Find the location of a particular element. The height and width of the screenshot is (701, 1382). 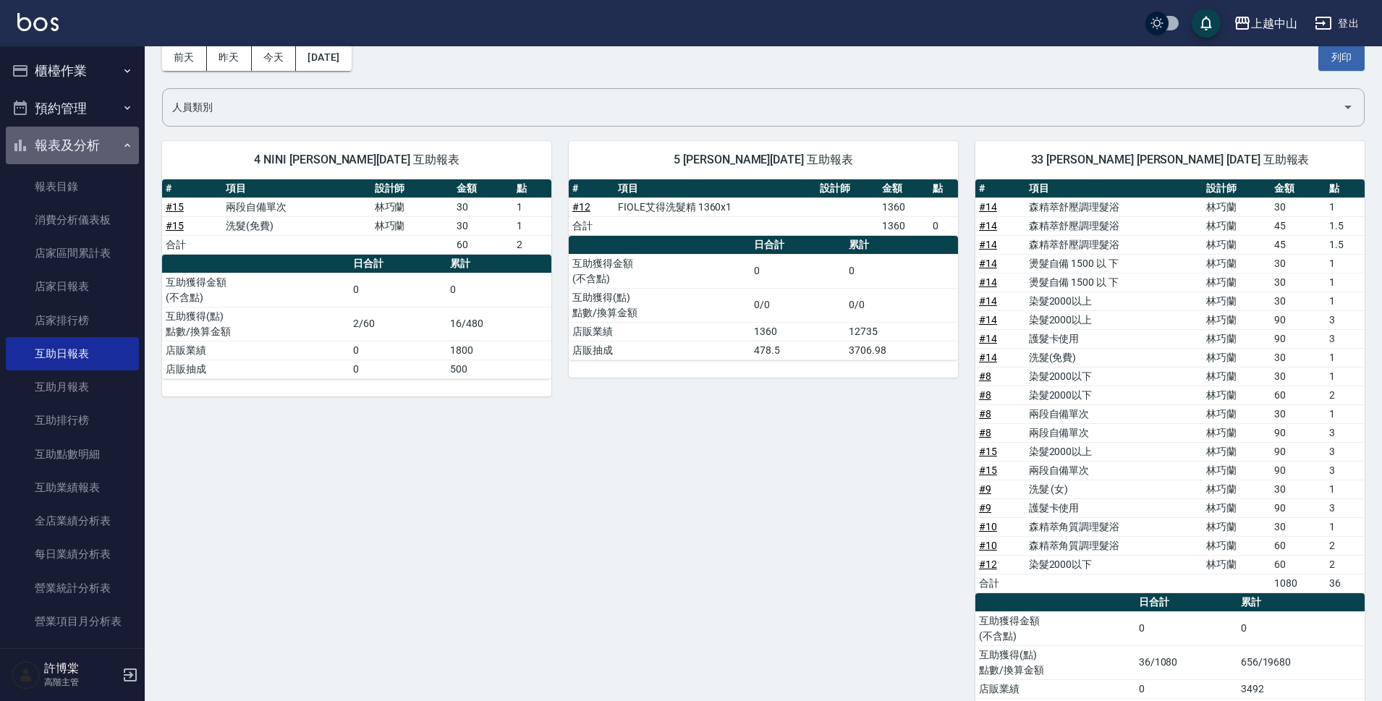

button: 登出 is located at coordinates (1336, 23).